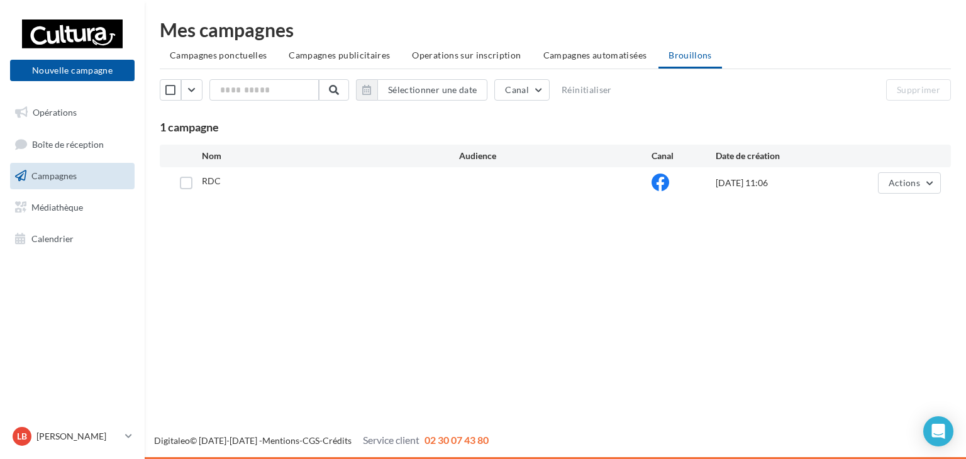 This screenshot has height=459, width=966. I want to click on div: Canal, so click(684, 156).